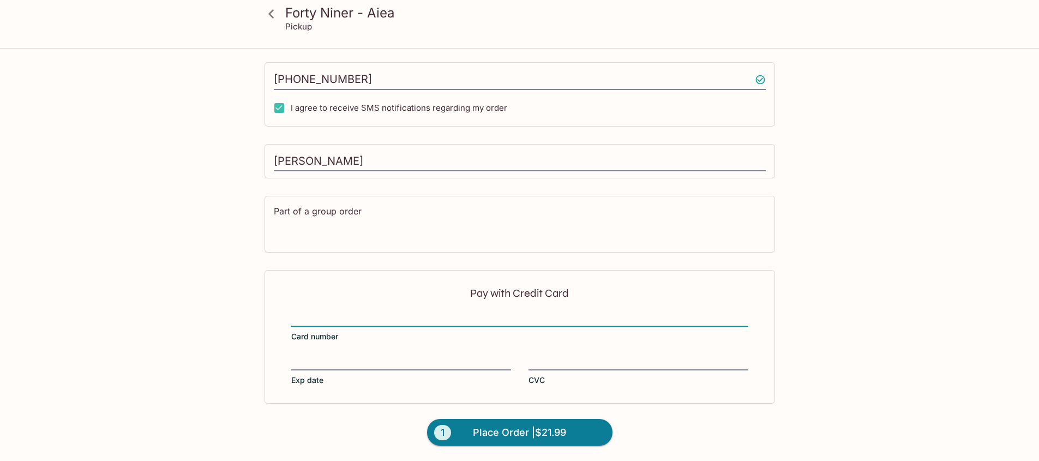 The height and width of the screenshot is (461, 1039). I want to click on span: 1, so click(442, 433).